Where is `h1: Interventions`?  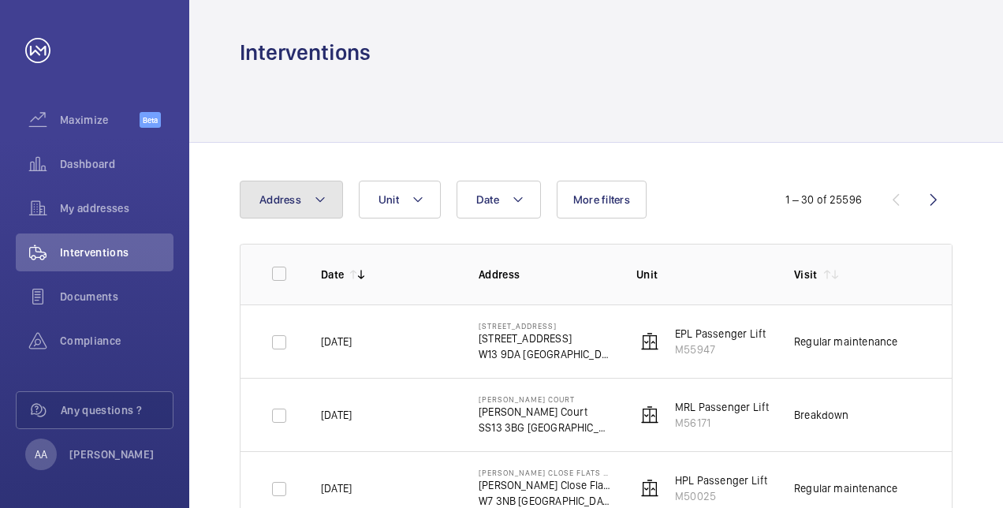 h1: Interventions is located at coordinates (305, 52).